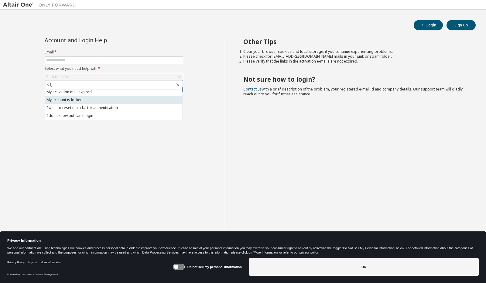 Image resolution: width=486 pixels, height=283 pixels. Describe the element at coordinates (100, 40) in the screenshot. I see `div: Account and Login Help` at that location.